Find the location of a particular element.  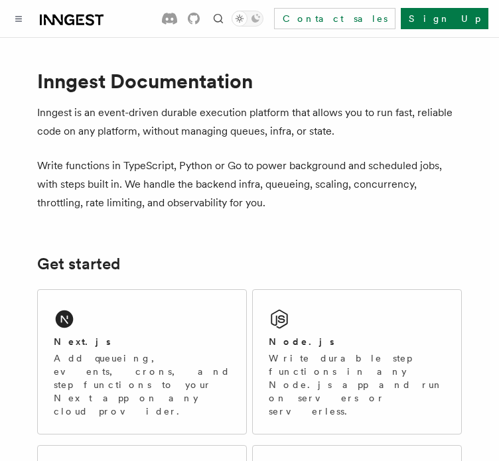

a: Node.jsWrite durable step functions in any Node.js app and run on servers or serverless. is located at coordinates (357, 362).